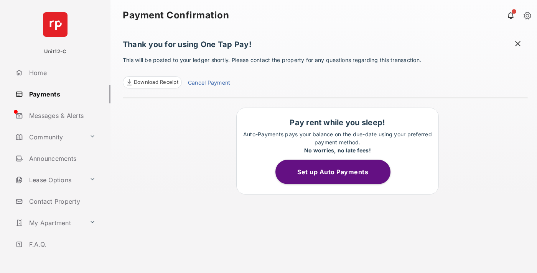 The image size is (537, 273). I want to click on a: Messages & Alerts, so click(61, 116).